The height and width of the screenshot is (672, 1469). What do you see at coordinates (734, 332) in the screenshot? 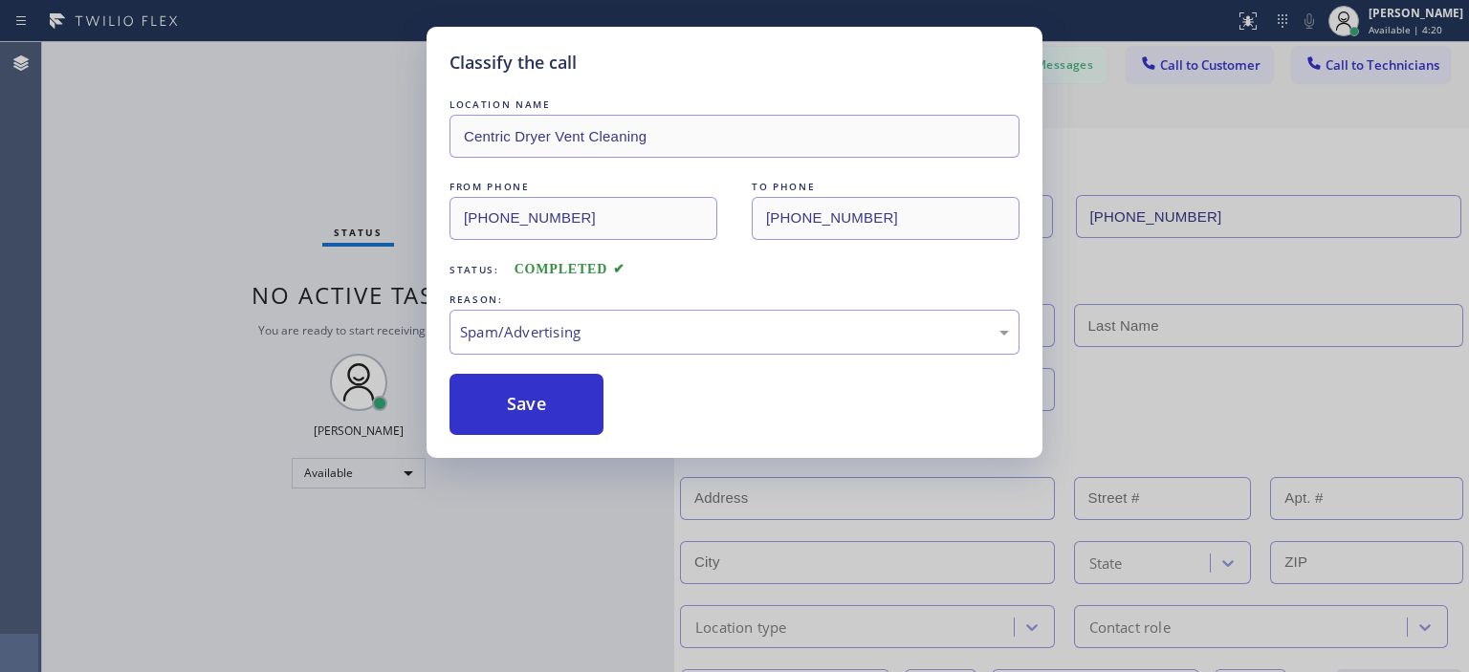
I see `div: Spam/Advertising` at bounding box center [734, 332].